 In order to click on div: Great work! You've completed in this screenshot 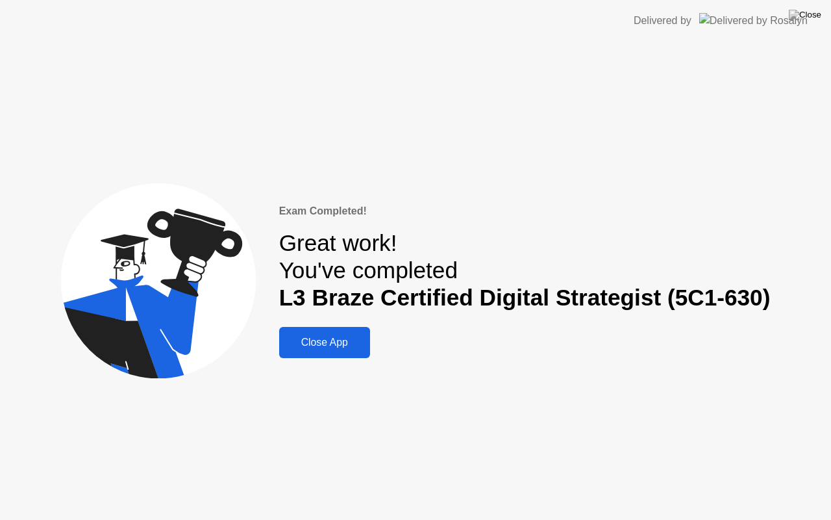, I will do `click(525, 270)`.